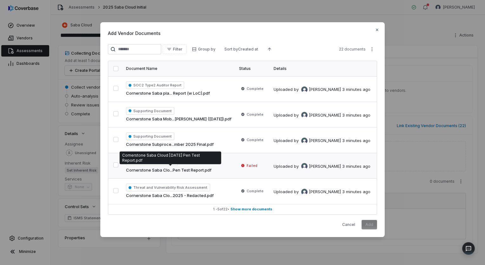 The width and height of the screenshot is (485, 265). I want to click on button: Cancel, so click(349, 224).